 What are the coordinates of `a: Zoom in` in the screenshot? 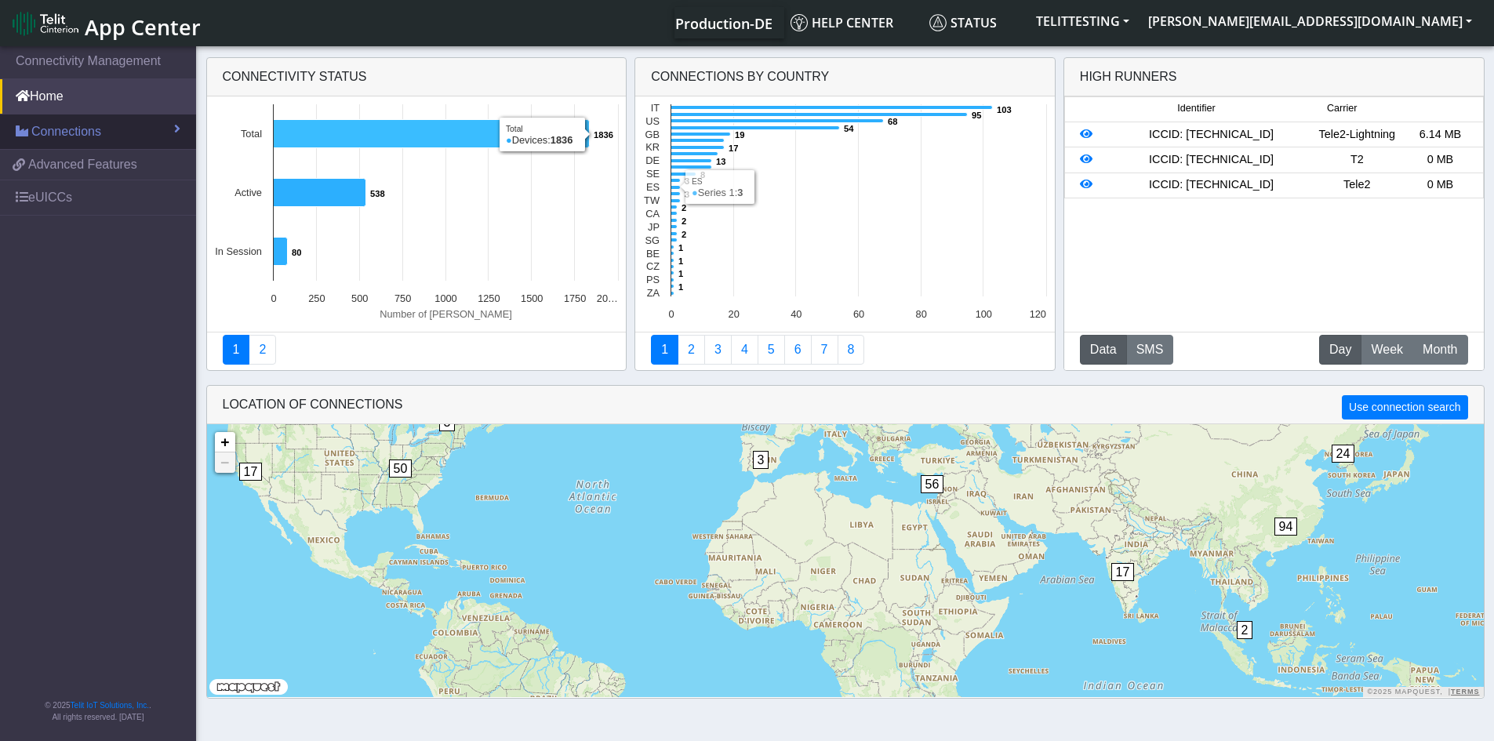 It's located at (225, 442).